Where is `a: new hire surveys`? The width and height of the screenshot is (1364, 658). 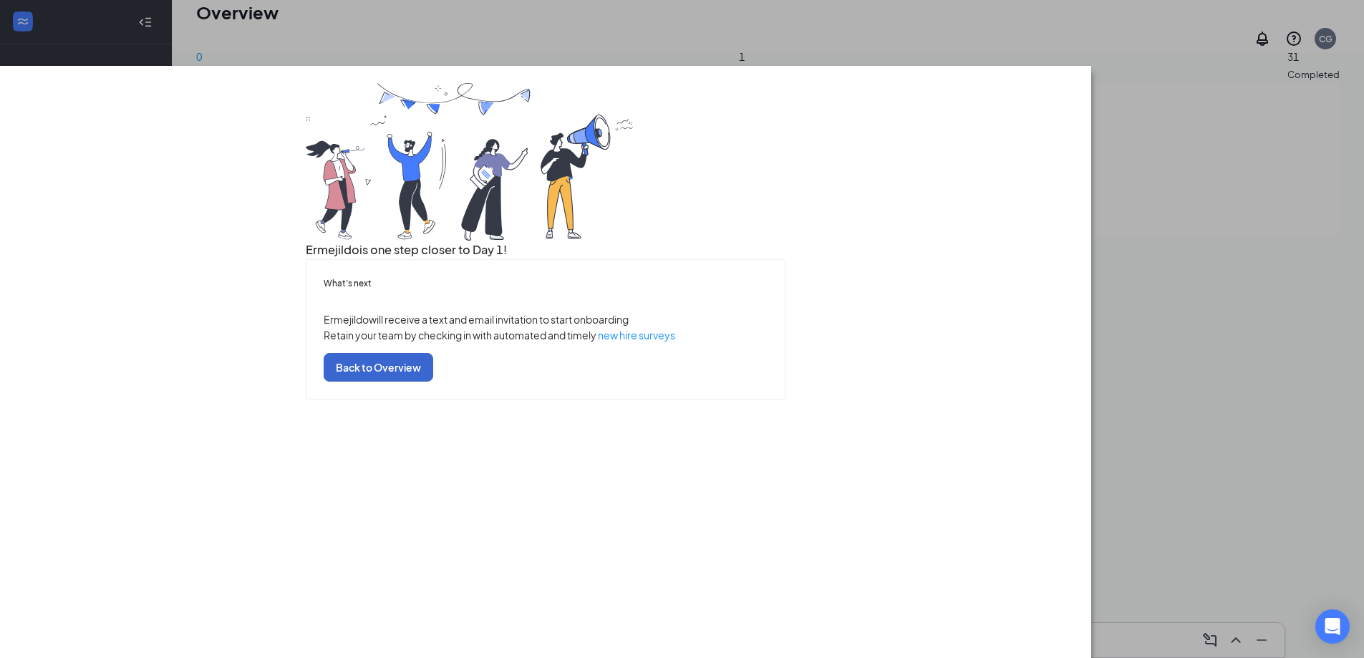 a: new hire surveys is located at coordinates (637, 335).